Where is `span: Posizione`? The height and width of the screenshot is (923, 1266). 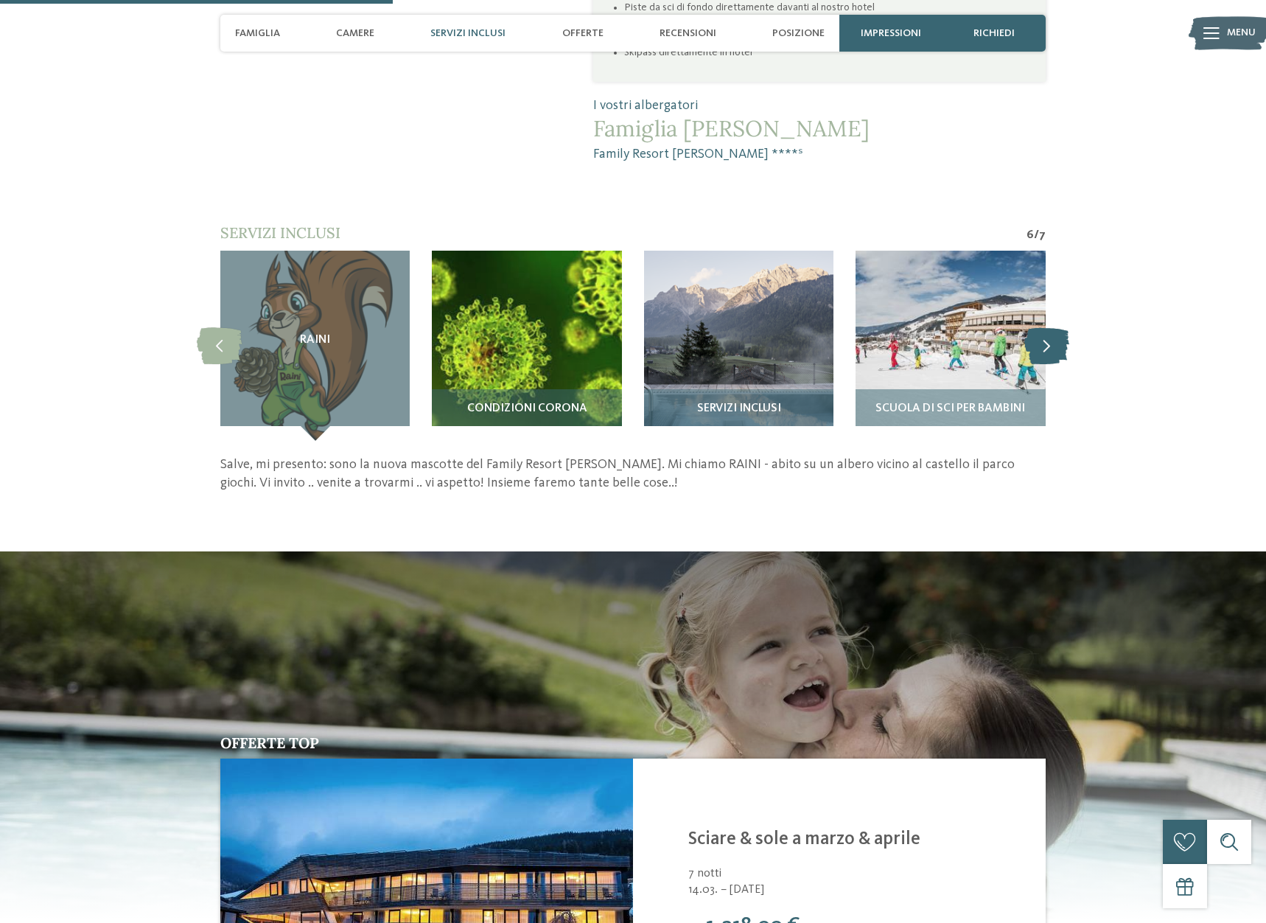
span: Posizione is located at coordinates (798, 33).